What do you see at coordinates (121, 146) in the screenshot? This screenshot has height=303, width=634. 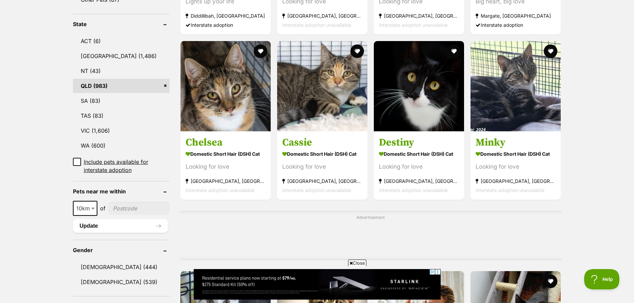 I see `a: WA (600)` at bounding box center [121, 146].